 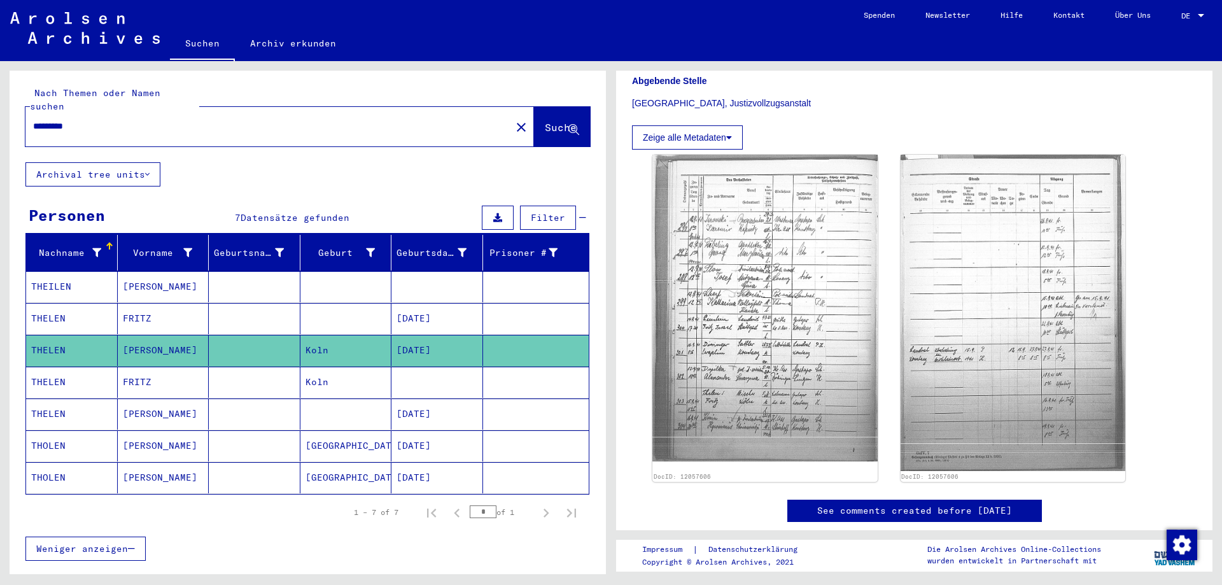 What do you see at coordinates (756, 549) in the screenshot?
I see `a: Datenschutzerklärung` at bounding box center [756, 549].